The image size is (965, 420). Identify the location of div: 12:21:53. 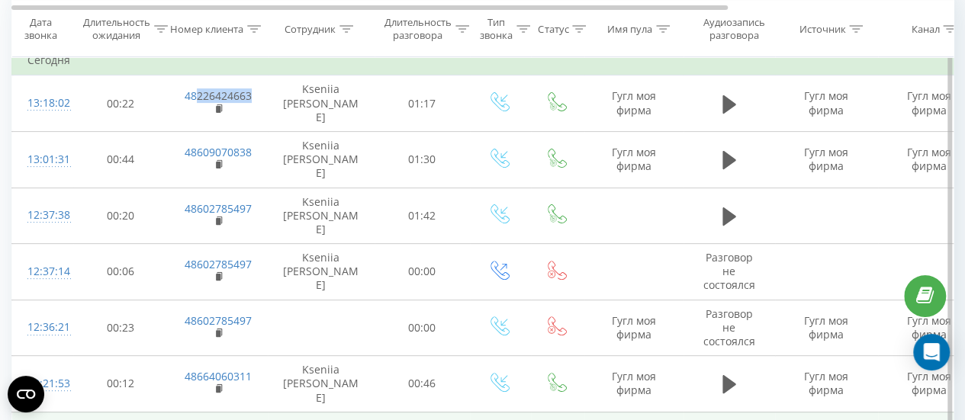
(43, 384).